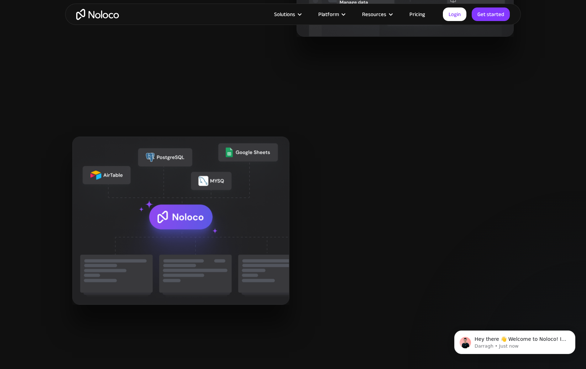 The width and height of the screenshot is (586, 369). I want to click on a: Pricing, so click(417, 14).